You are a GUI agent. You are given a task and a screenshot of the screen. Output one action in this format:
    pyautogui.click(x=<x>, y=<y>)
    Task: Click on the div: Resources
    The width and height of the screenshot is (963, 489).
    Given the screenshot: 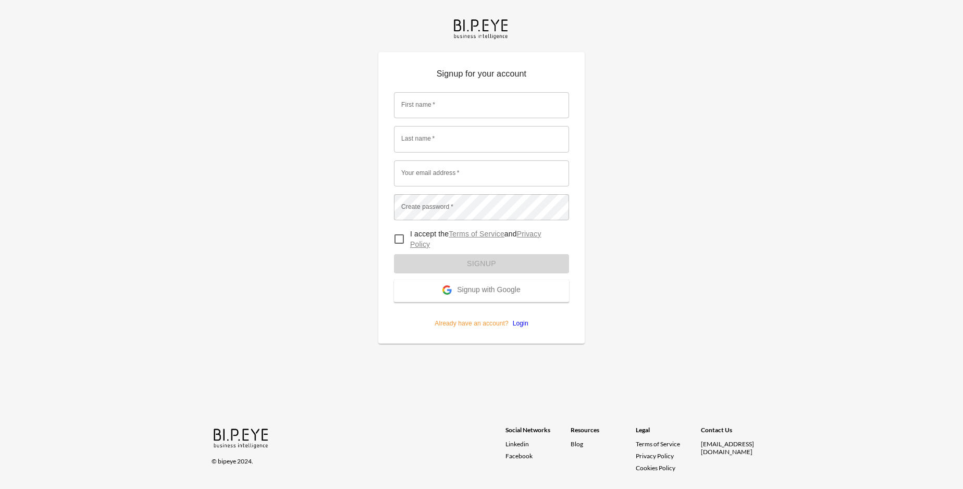 What is the action you would take?
    pyautogui.click(x=603, y=433)
    